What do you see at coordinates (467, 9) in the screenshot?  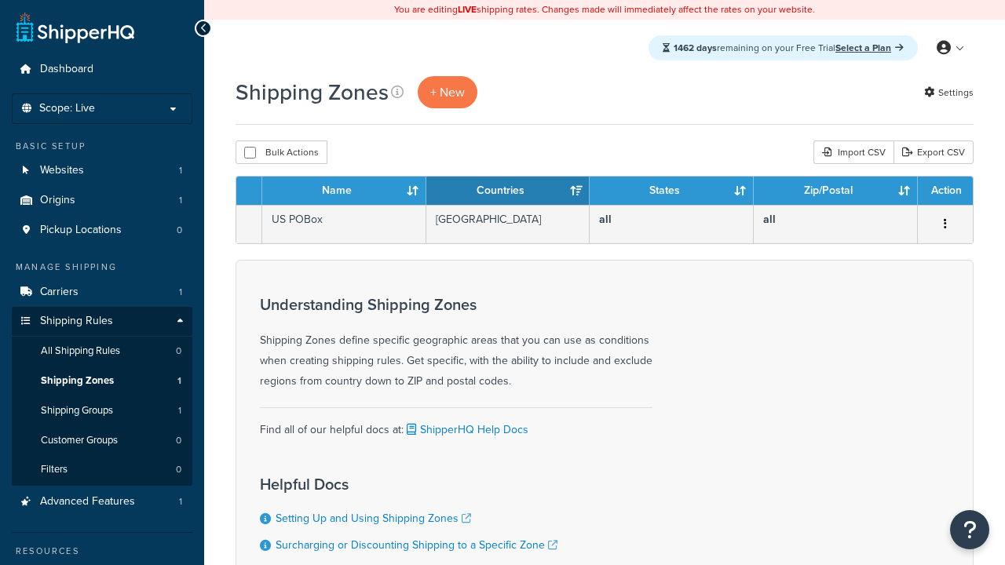 I see `b: LIVE` at bounding box center [467, 9].